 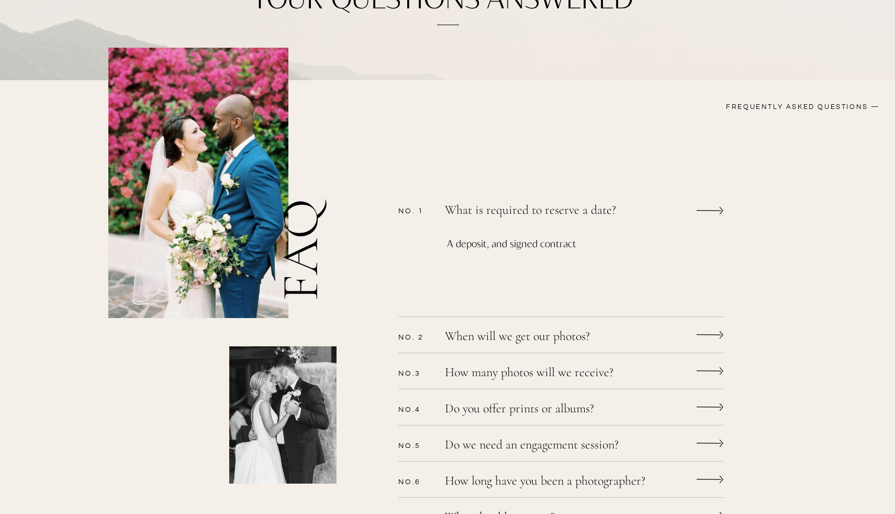 I want to click on p: When will we get our photos?, so click(x=547, y=337).